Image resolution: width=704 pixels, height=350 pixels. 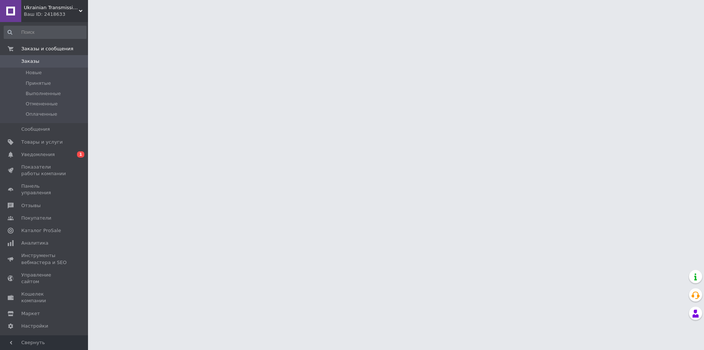 What do you see at coordinates (44, 189) in the screenshot?
I see `span: Панель управления` at bounding box center [44, 189].